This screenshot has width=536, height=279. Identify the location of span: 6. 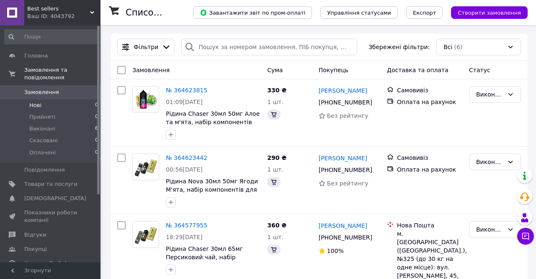
(96, 129).